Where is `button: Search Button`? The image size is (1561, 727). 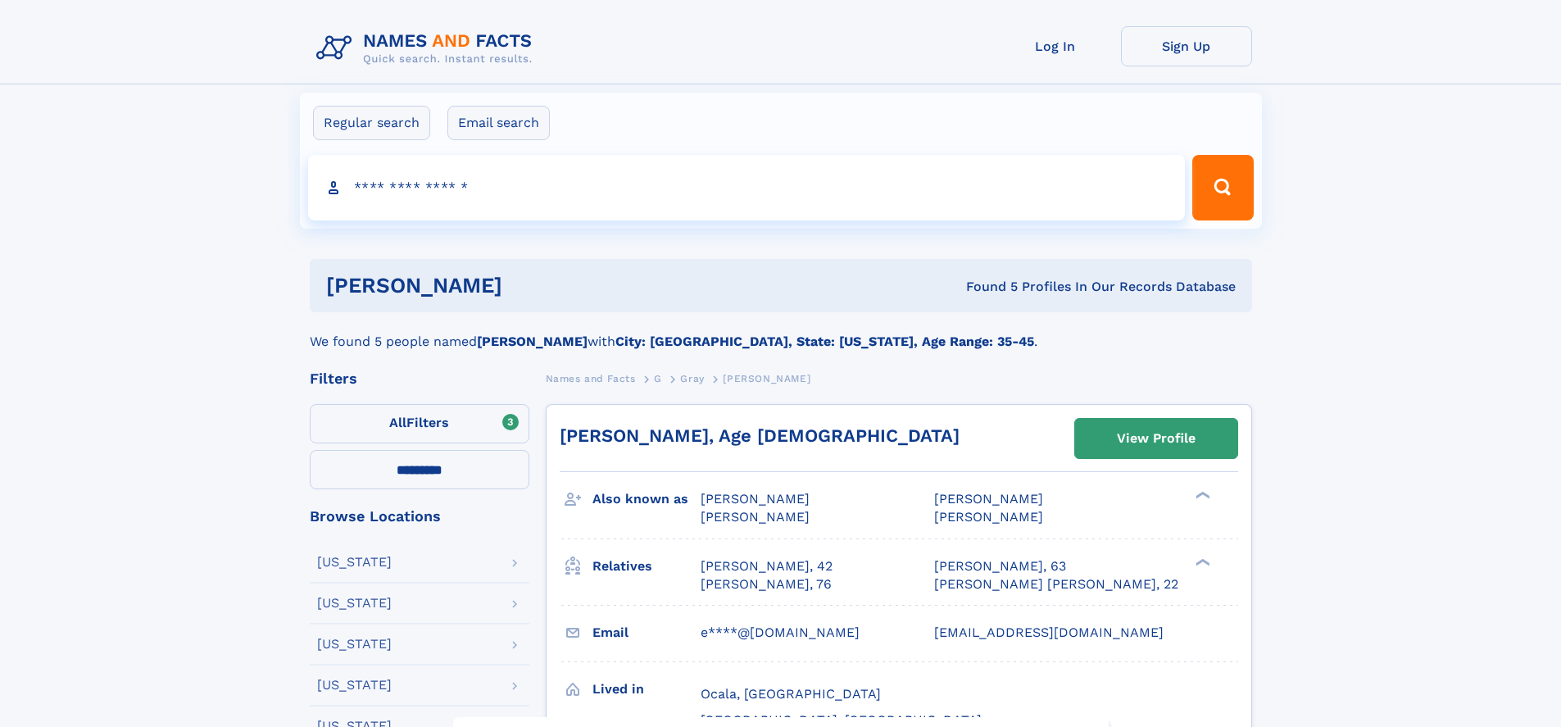 button: Search Button is located at coordinates (1222, 188).